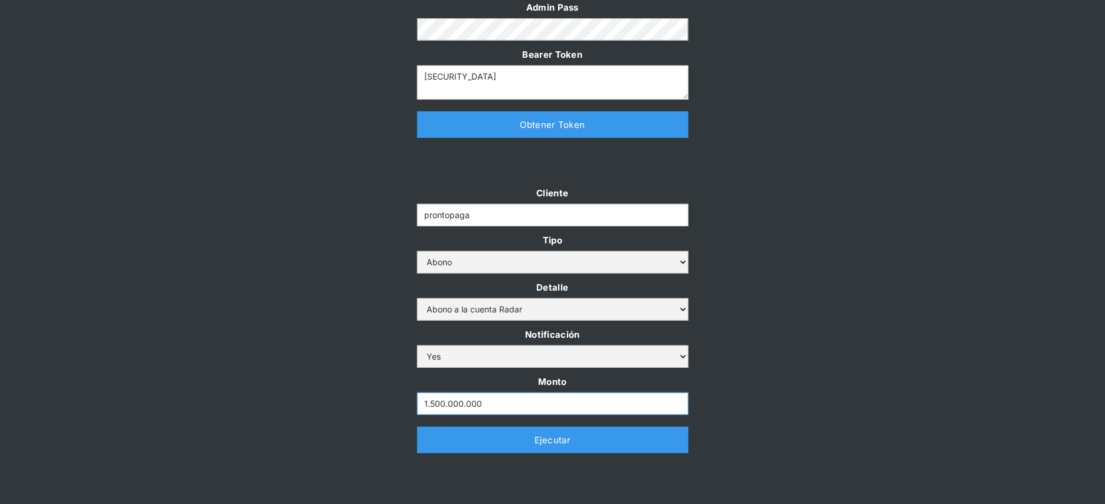 This screenshot has height=504, width=1105. What do you see at coordinates (553, 215) in the screenshot?
I see `input: Example Text` at bounding box center [553, 215].